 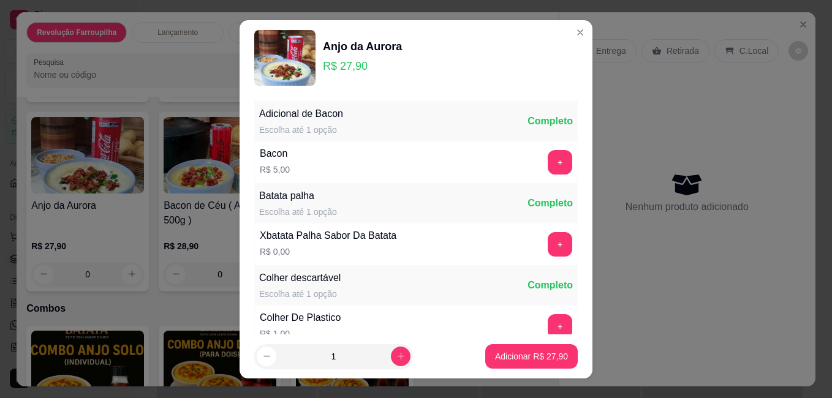 What do you see at coordinates (301, 114) in the screenshot?
I see `div: Adicional de Bacon` at bounding box center [301, 114].